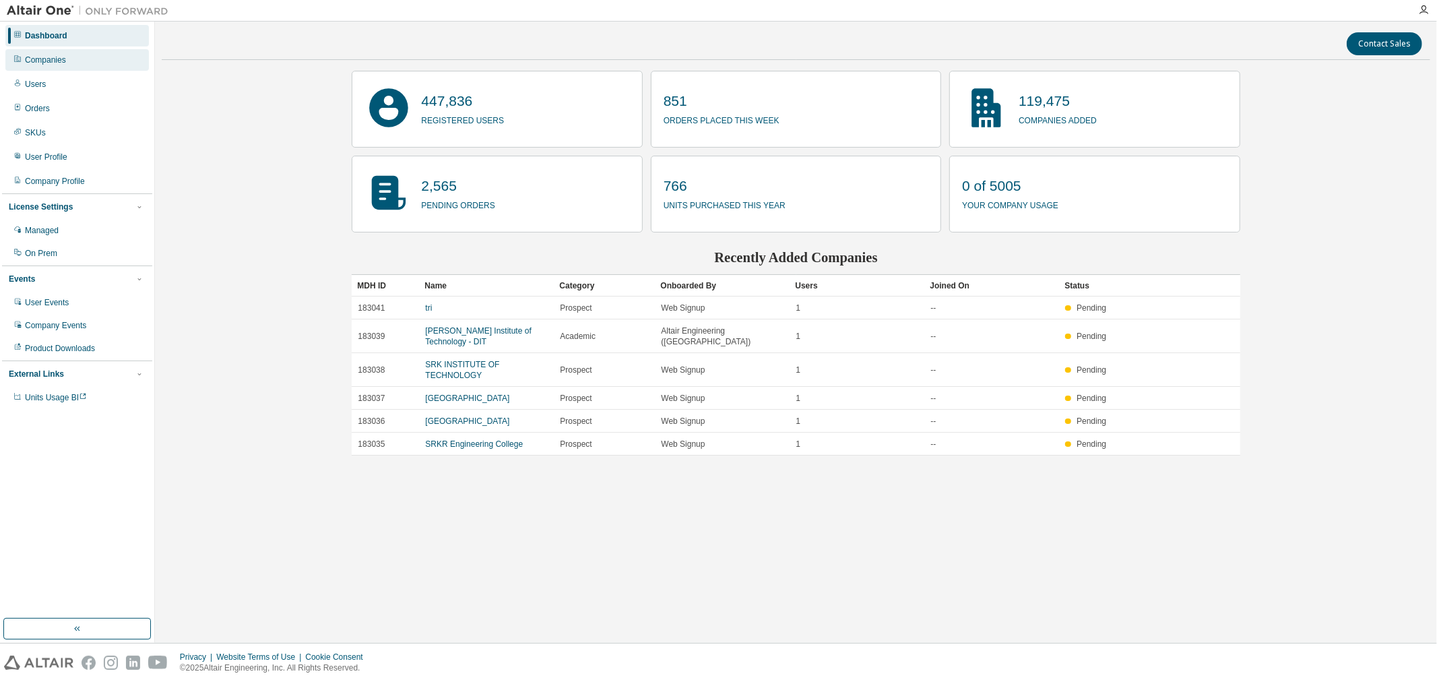 Image resolution: width=1437 pixels, height=682 pixels. Describe the element at coordinates (722, 119) in the screenshot. I see `p: orders placed this week` at that location.